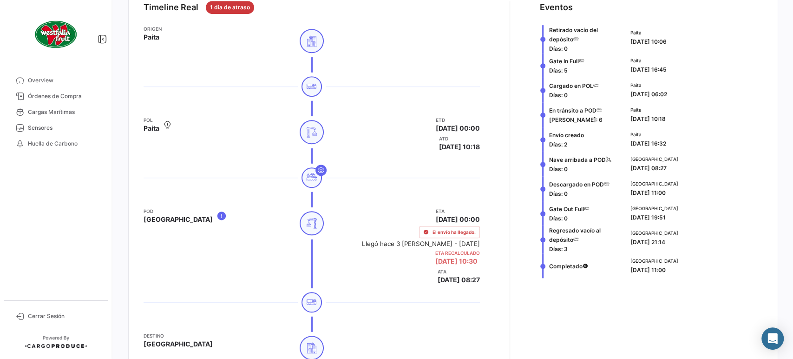 The image size is (793, 359). I want to click on div: Timeline Real, so click(171, 7).